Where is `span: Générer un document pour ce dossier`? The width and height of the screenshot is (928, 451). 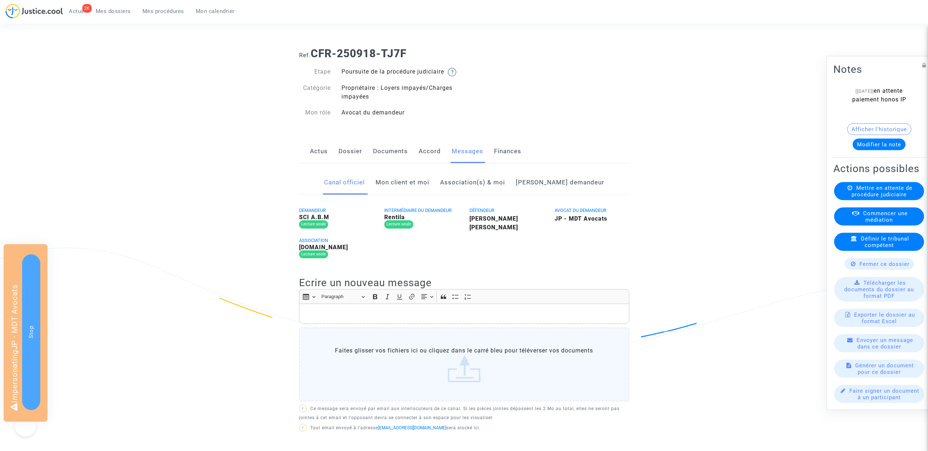 span: Générer un document pour ce dossier is located at coordinates (885, 369).